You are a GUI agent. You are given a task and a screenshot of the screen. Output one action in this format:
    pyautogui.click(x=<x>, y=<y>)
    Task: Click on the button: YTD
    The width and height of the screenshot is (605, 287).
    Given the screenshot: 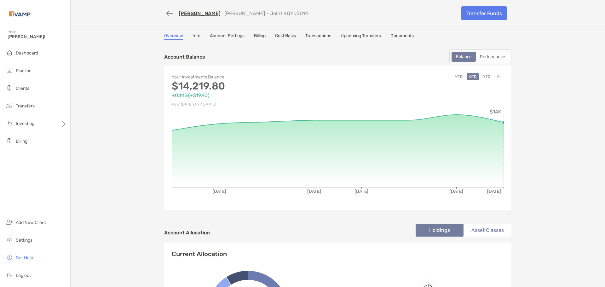 What is the action you would take?
    pyautogui.click(x=486, y=77)
    